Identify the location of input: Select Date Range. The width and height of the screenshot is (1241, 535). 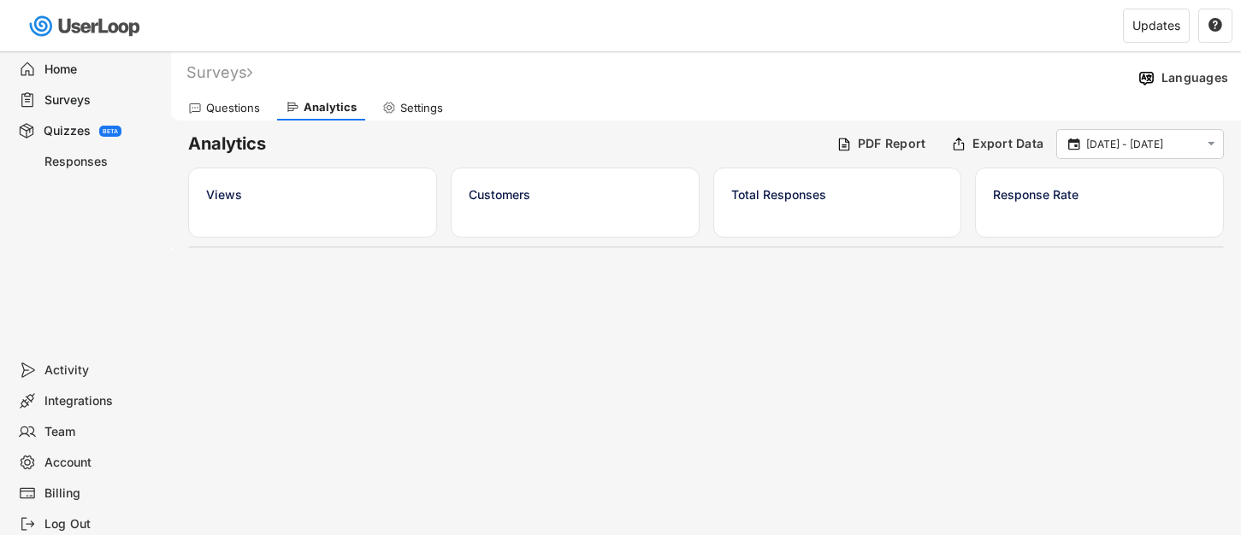
(1143, 145).